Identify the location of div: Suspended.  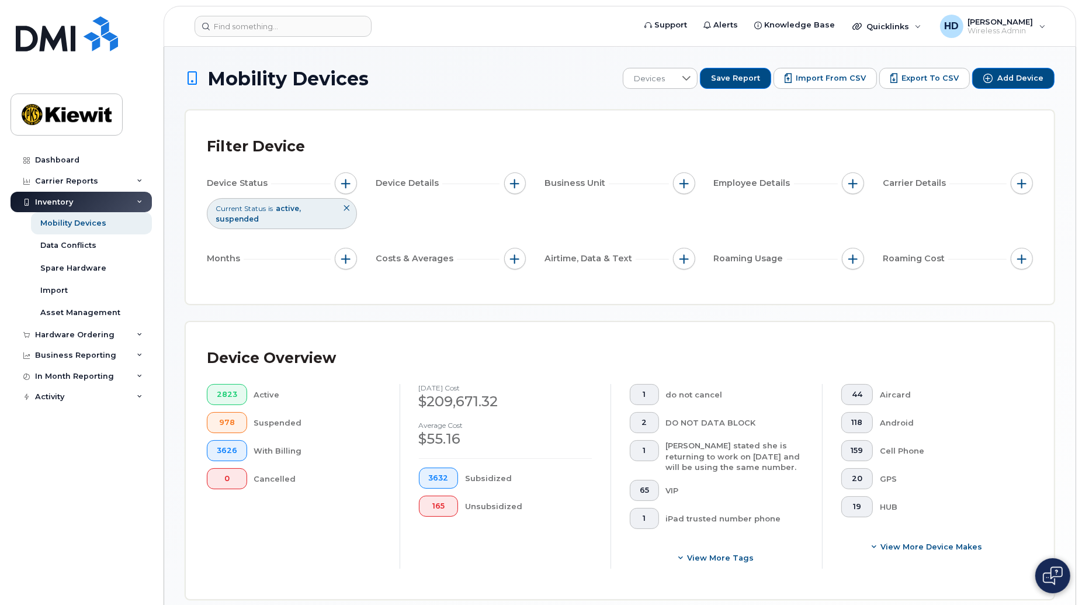
(317, 423).